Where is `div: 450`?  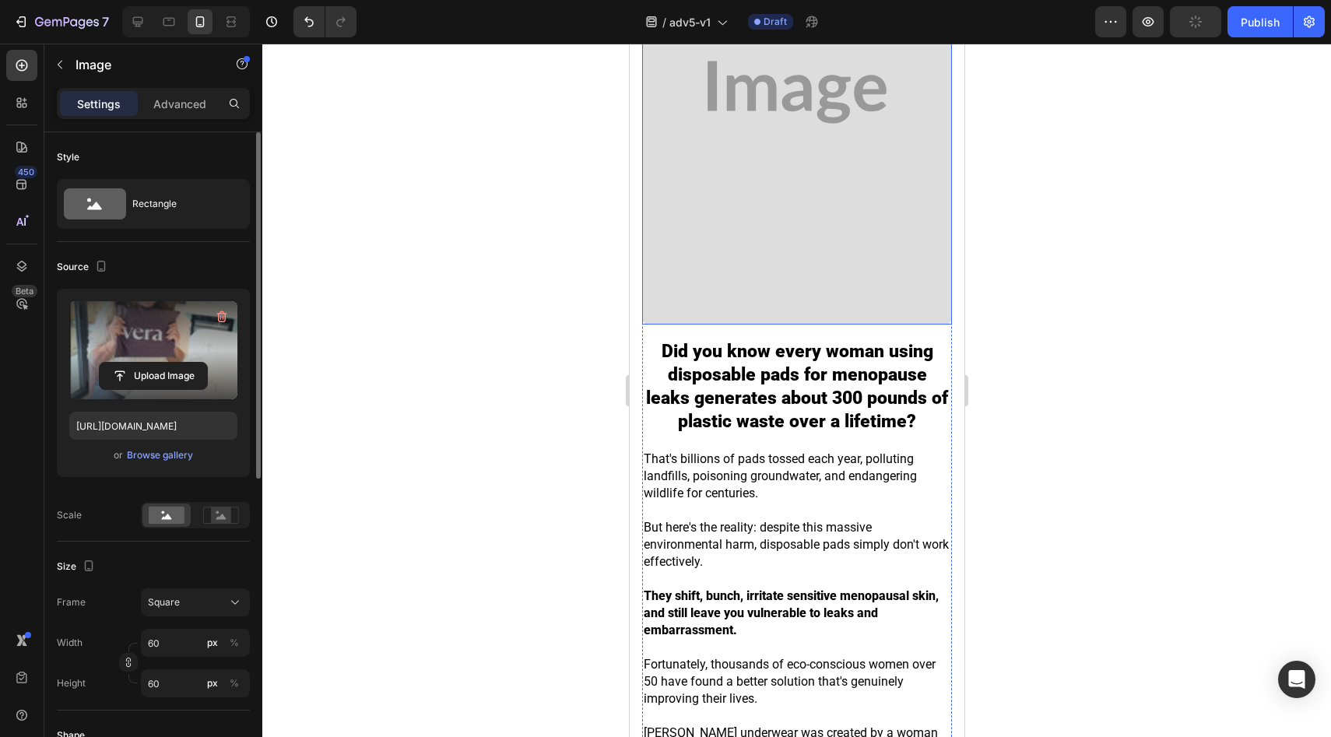
div: 450 is located at coordinates (26, 172).